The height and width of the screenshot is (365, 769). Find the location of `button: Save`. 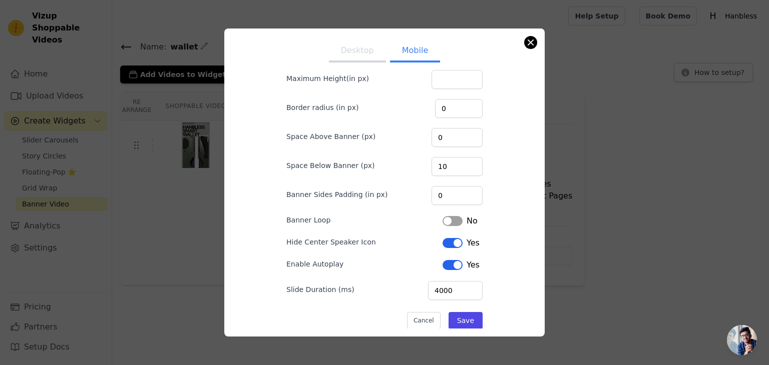

button: Save is located at coordinates (465, 321).